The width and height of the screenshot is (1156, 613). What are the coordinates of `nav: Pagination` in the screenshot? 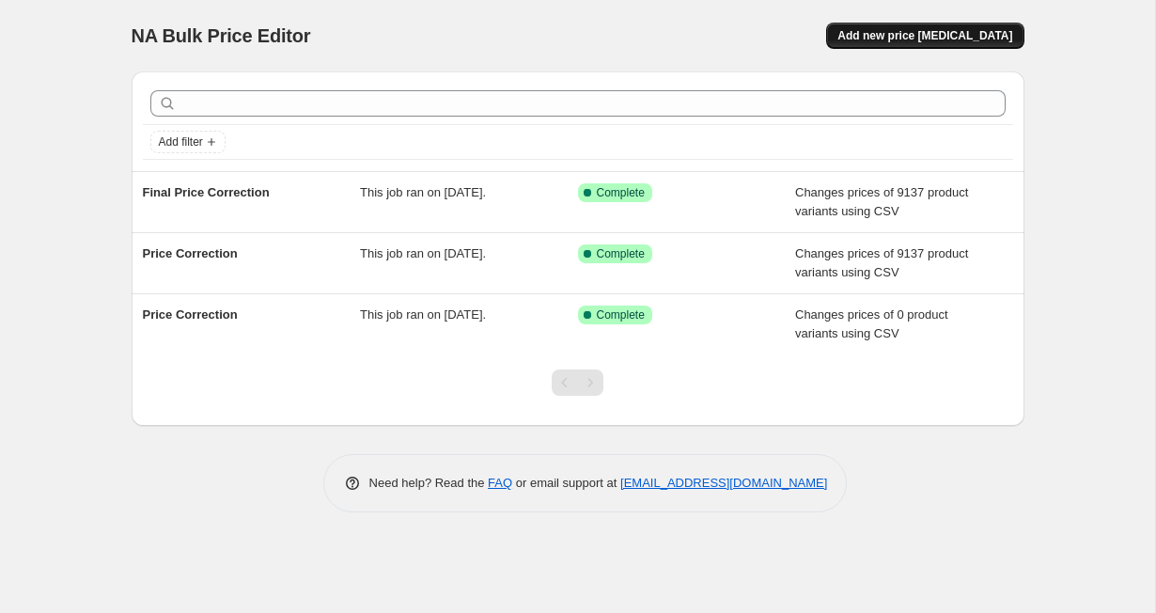 It's located at (577, 382).